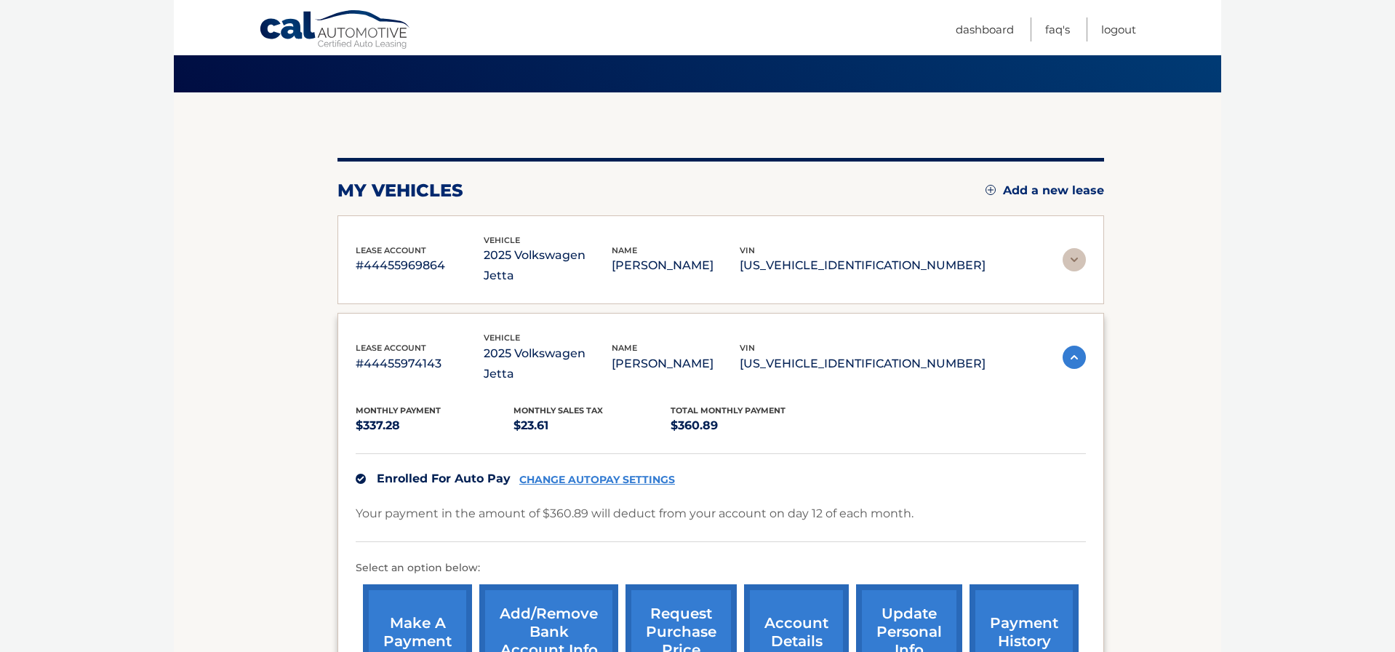 This screenshot has width=1395, height=652. Describe the element at coordinates (444, 478) in the screenshot. I see `span: Enrolled For Auto Pay` at that location.